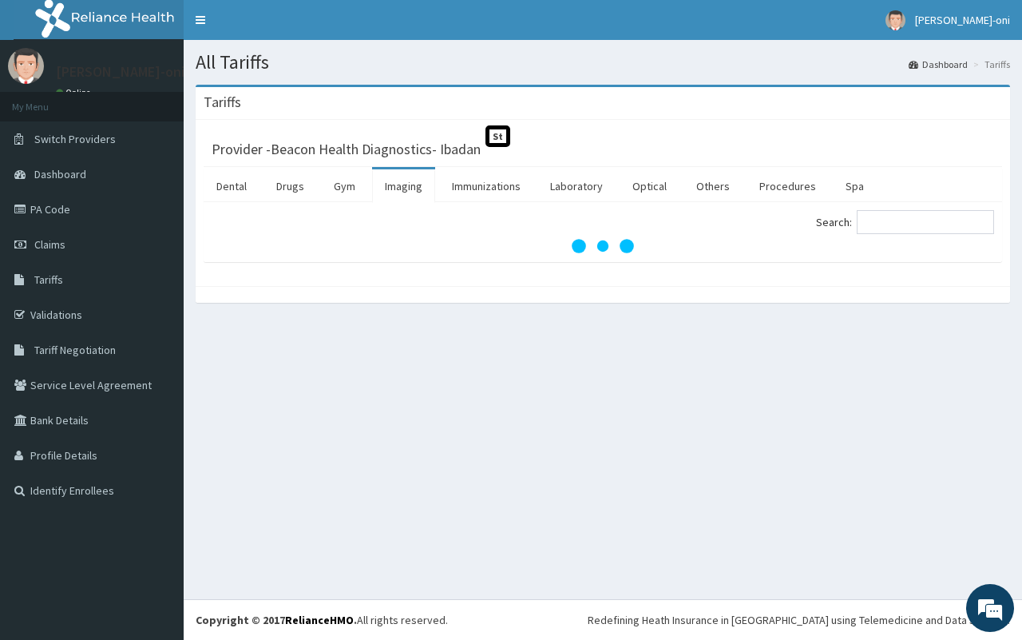 The image size is (1022, 640). I want to click on a: Spa, so click(854, 186).